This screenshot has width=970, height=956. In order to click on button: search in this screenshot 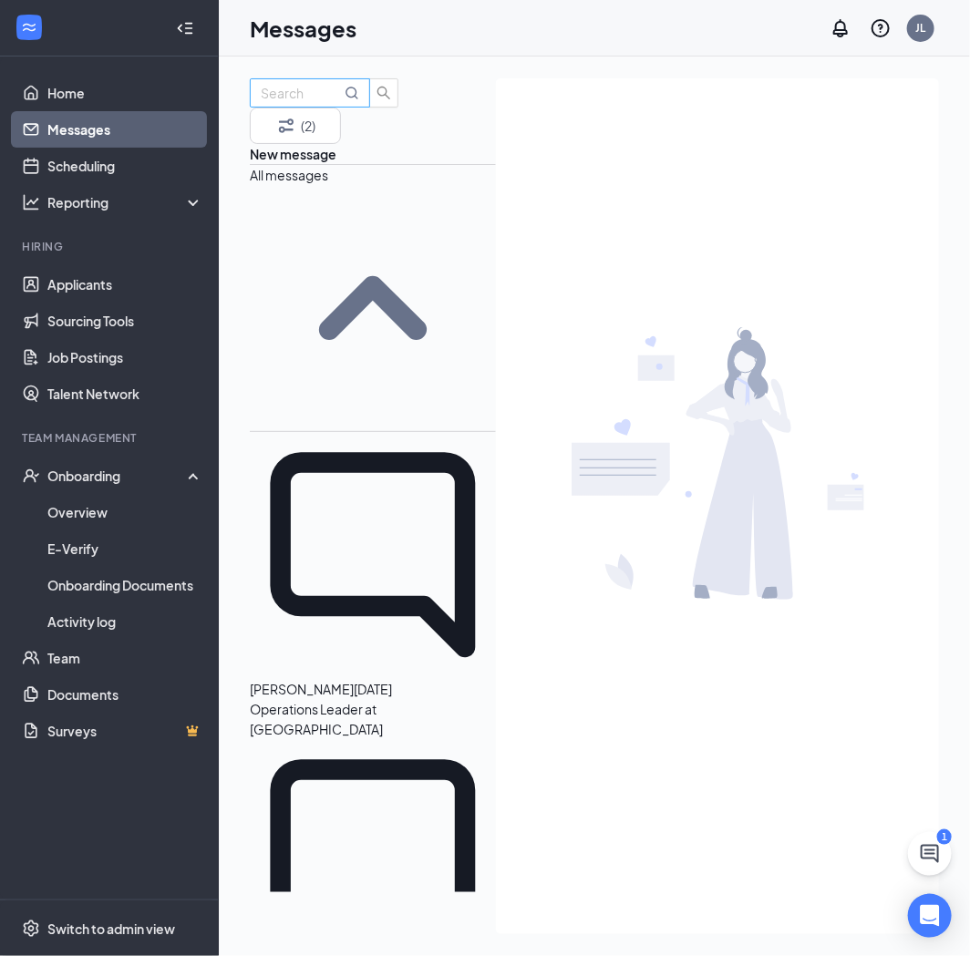, I will do `click(384, 93)`.